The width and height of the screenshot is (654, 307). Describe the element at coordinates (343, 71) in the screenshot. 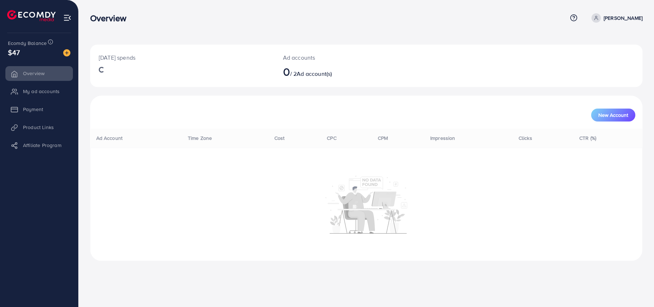

I see `h2: / 2` at that location.